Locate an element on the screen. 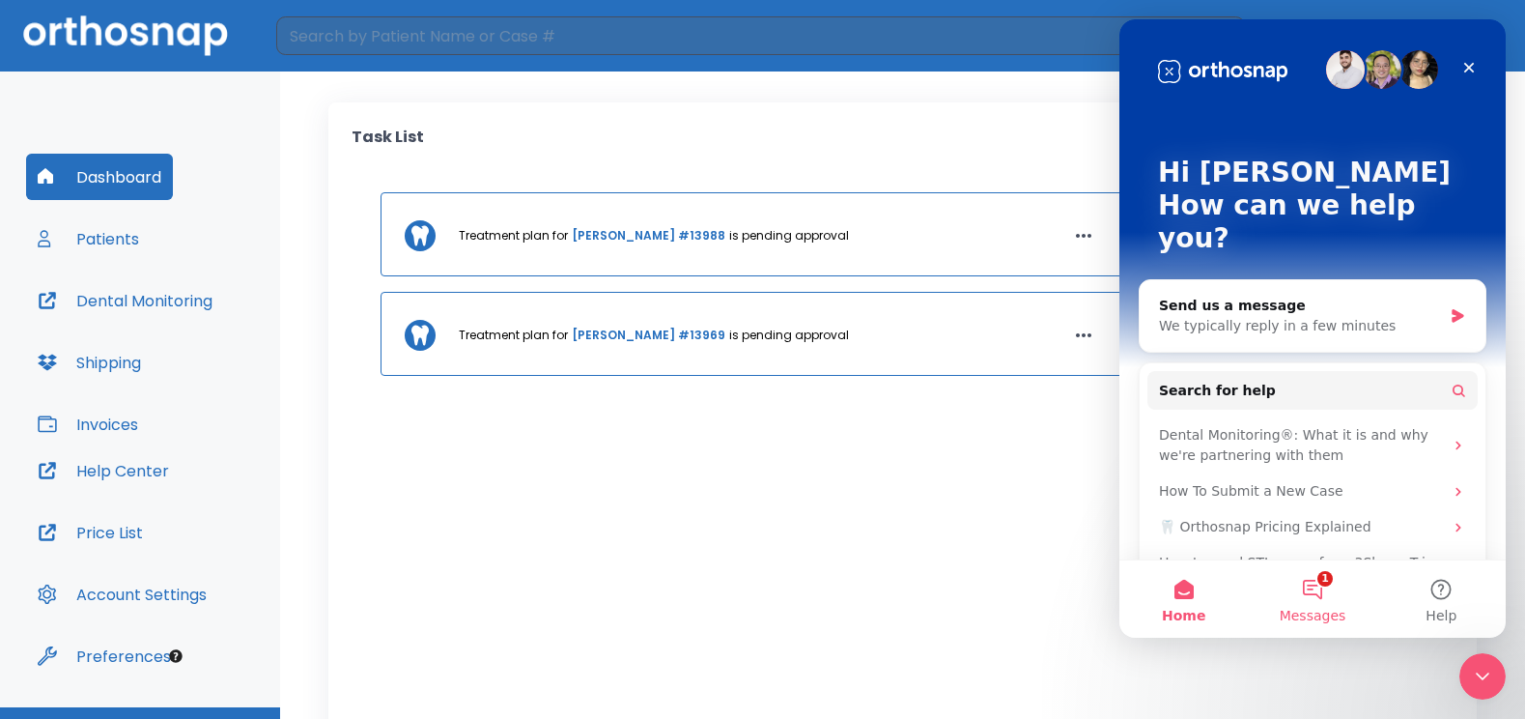 The width and height of the screenshot is (1525, 719). a: Price List is located at coordinates (90, 532).